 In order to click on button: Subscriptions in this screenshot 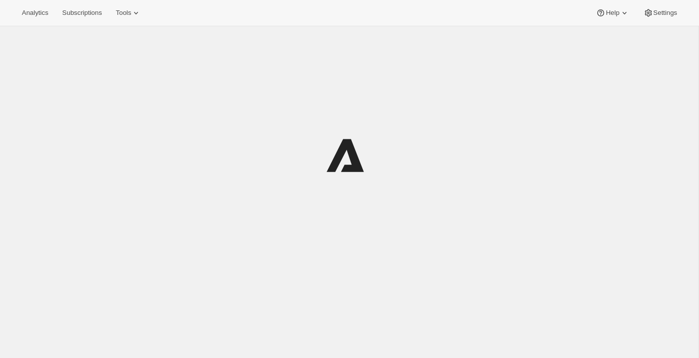, I will do `click(82, 13)`.